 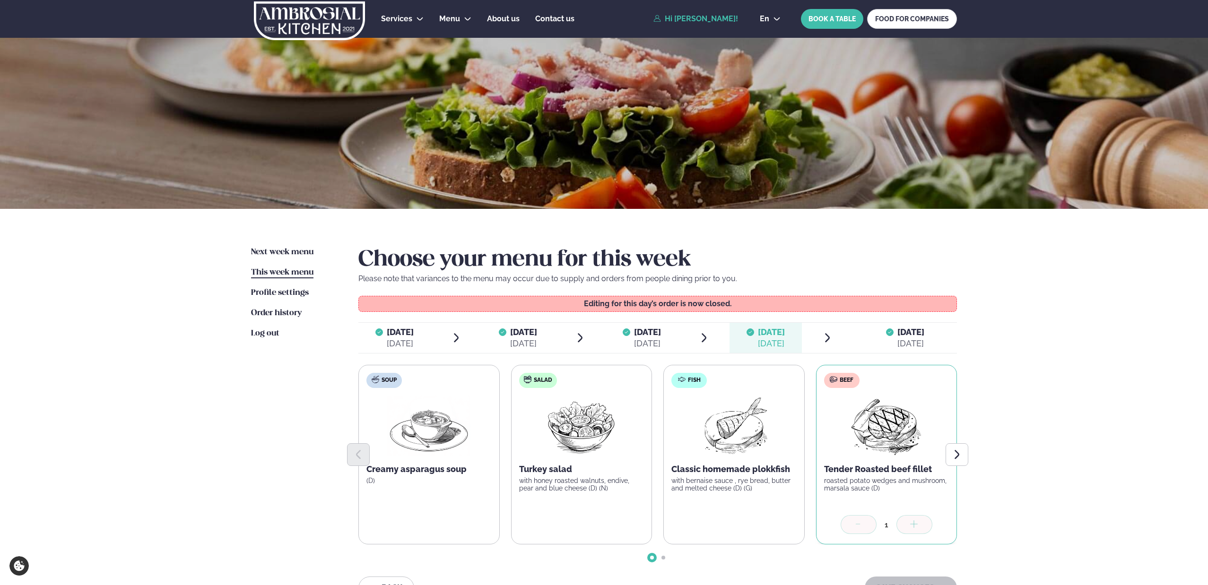 I want to click on img: Fish.png, so click(x=734, y=426).